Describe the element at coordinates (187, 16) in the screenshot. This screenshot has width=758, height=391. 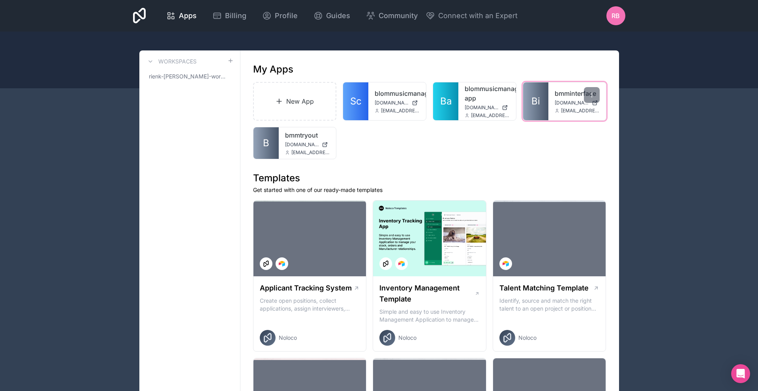
I see `span: Apps` at that location.